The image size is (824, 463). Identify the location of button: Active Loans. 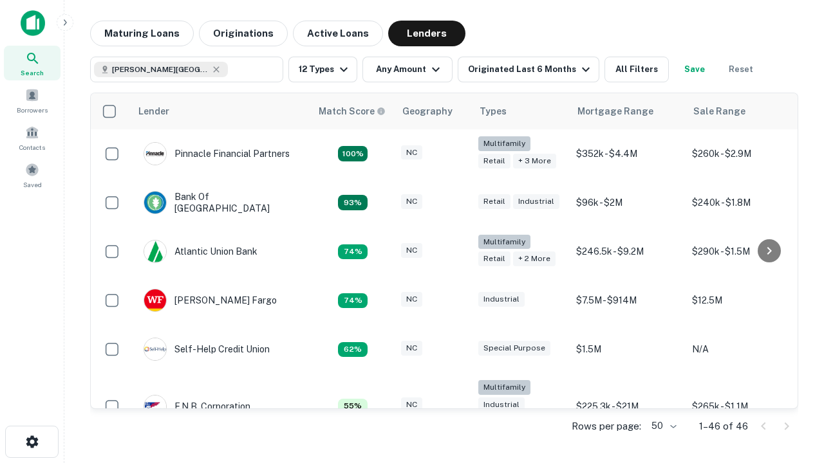
(338, 33).